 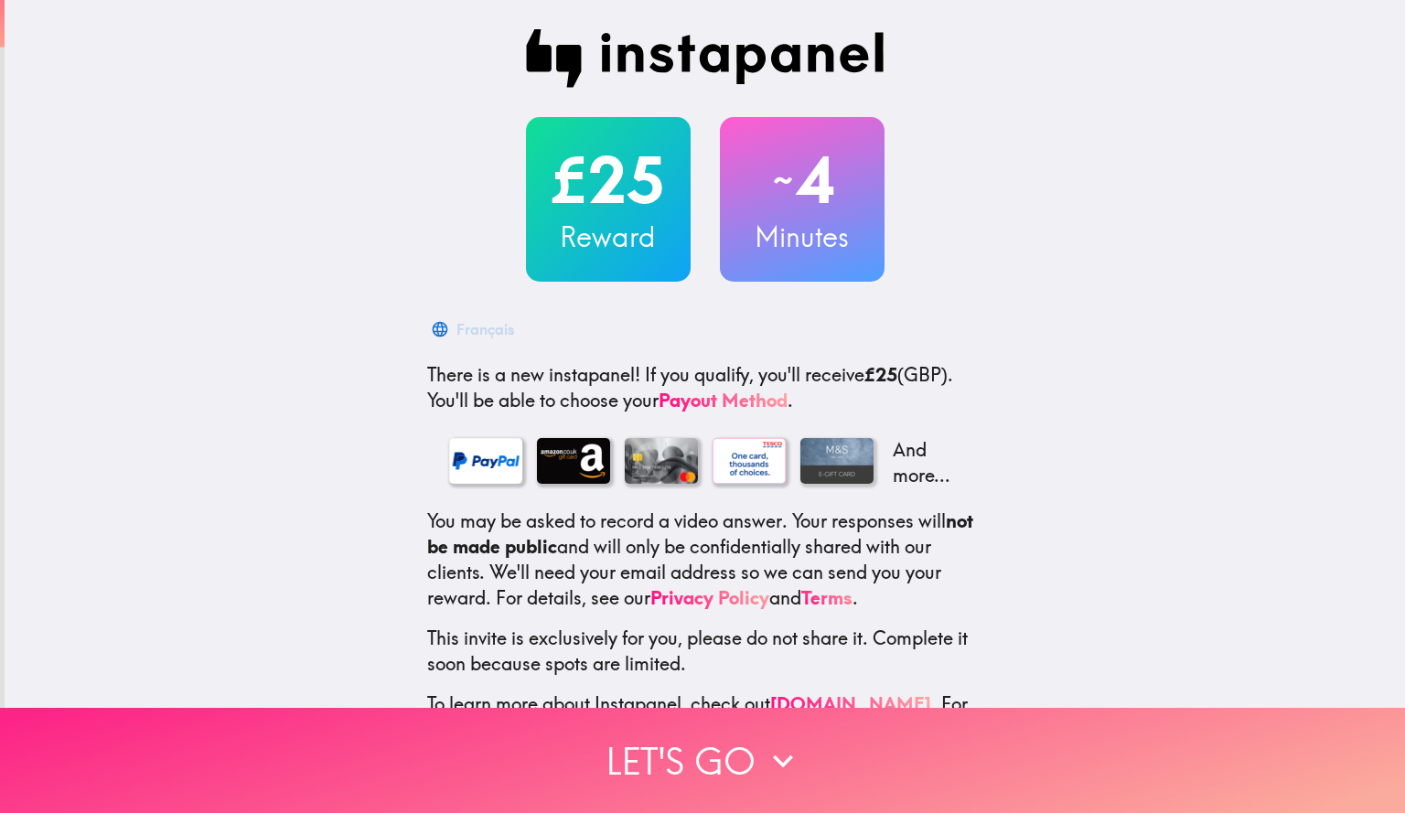 What do you see at coordinates (881, 374) in the screenshot?
I see `b: £25` at bounding box center [881, 374].